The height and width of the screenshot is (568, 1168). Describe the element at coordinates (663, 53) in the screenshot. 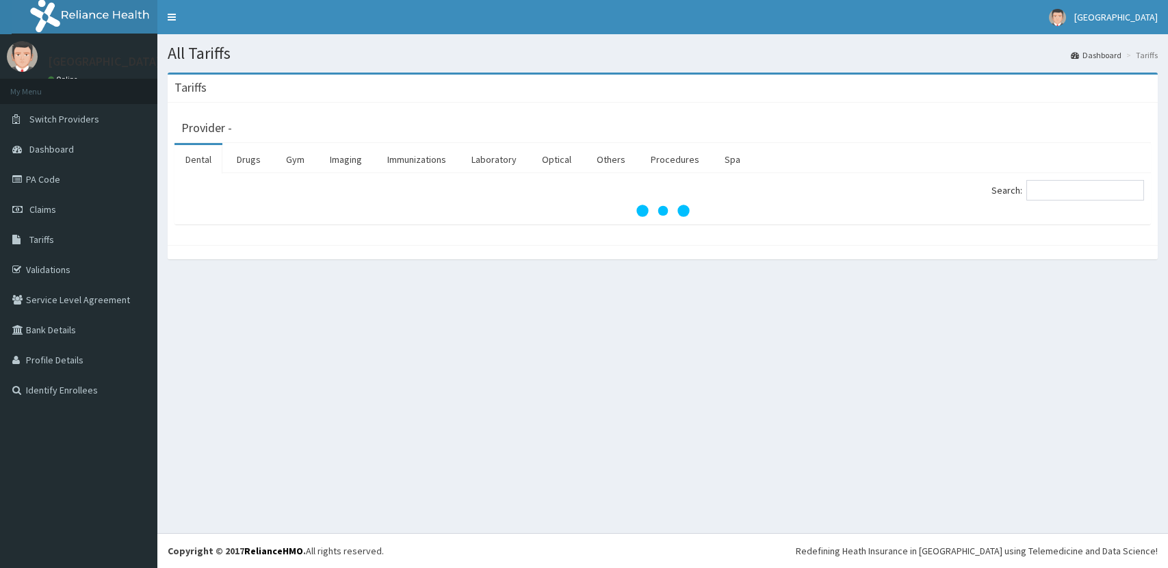

I see `h1: All Tariffs` at that location.